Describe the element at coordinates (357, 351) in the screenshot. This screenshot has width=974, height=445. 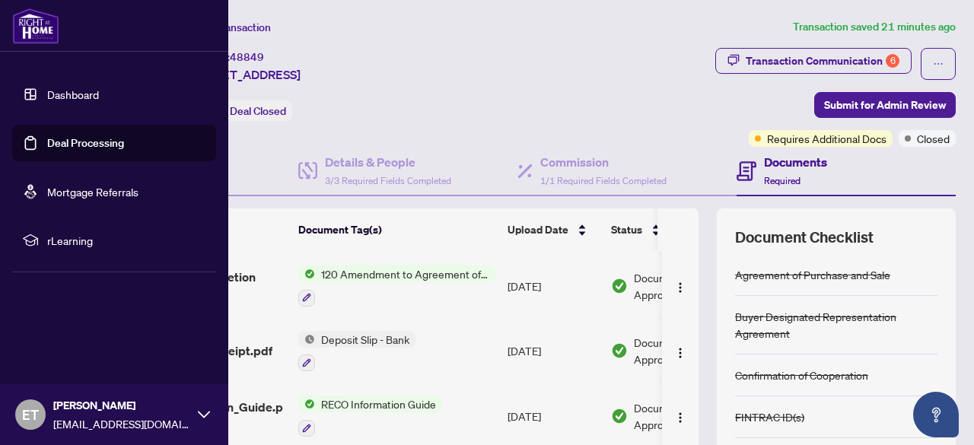
I see `button: Status IconDeposit Slip - Bank` at that location.